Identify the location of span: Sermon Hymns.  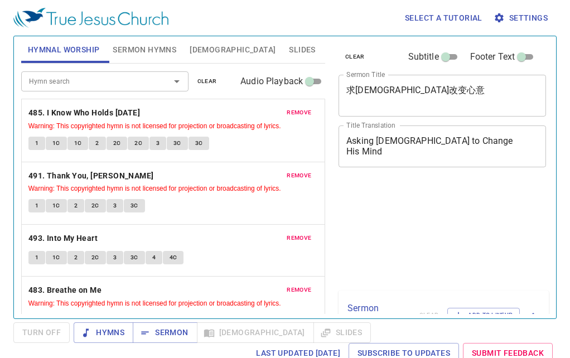
(144, 50).